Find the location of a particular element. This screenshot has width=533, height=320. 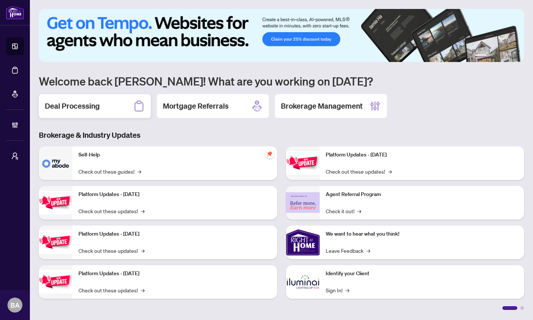

img: Self-Help is located at coordinates (56, 163).